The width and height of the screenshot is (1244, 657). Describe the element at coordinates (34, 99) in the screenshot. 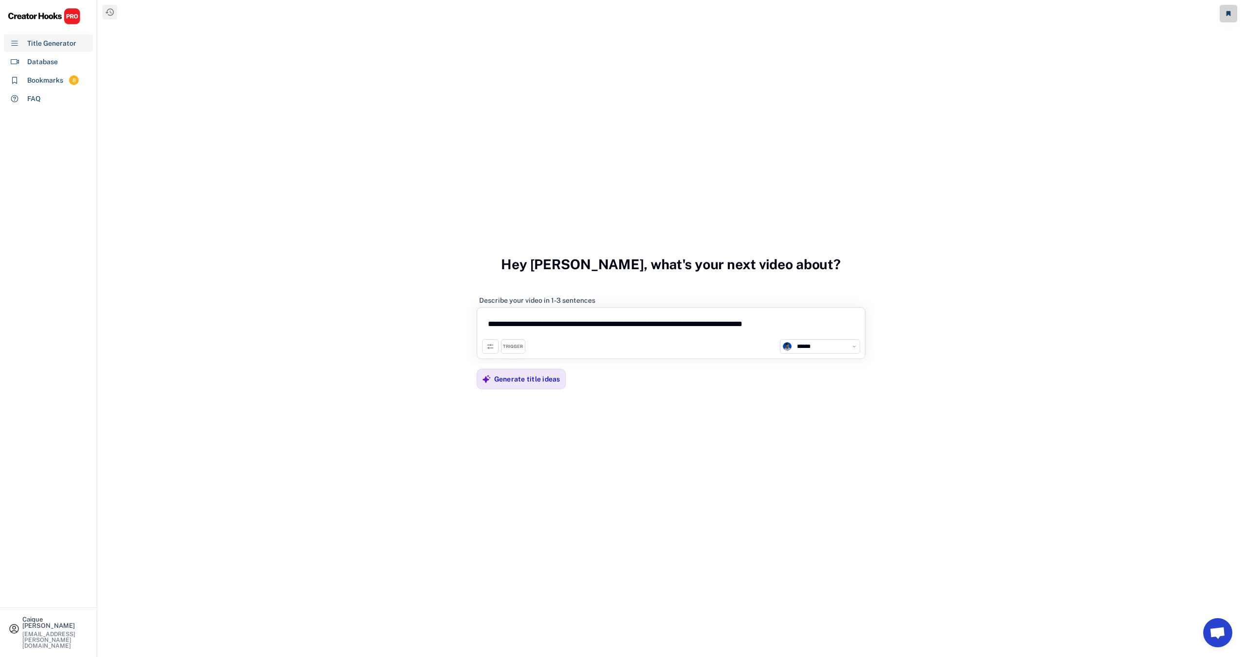

I see `div: FAQ` at that location.